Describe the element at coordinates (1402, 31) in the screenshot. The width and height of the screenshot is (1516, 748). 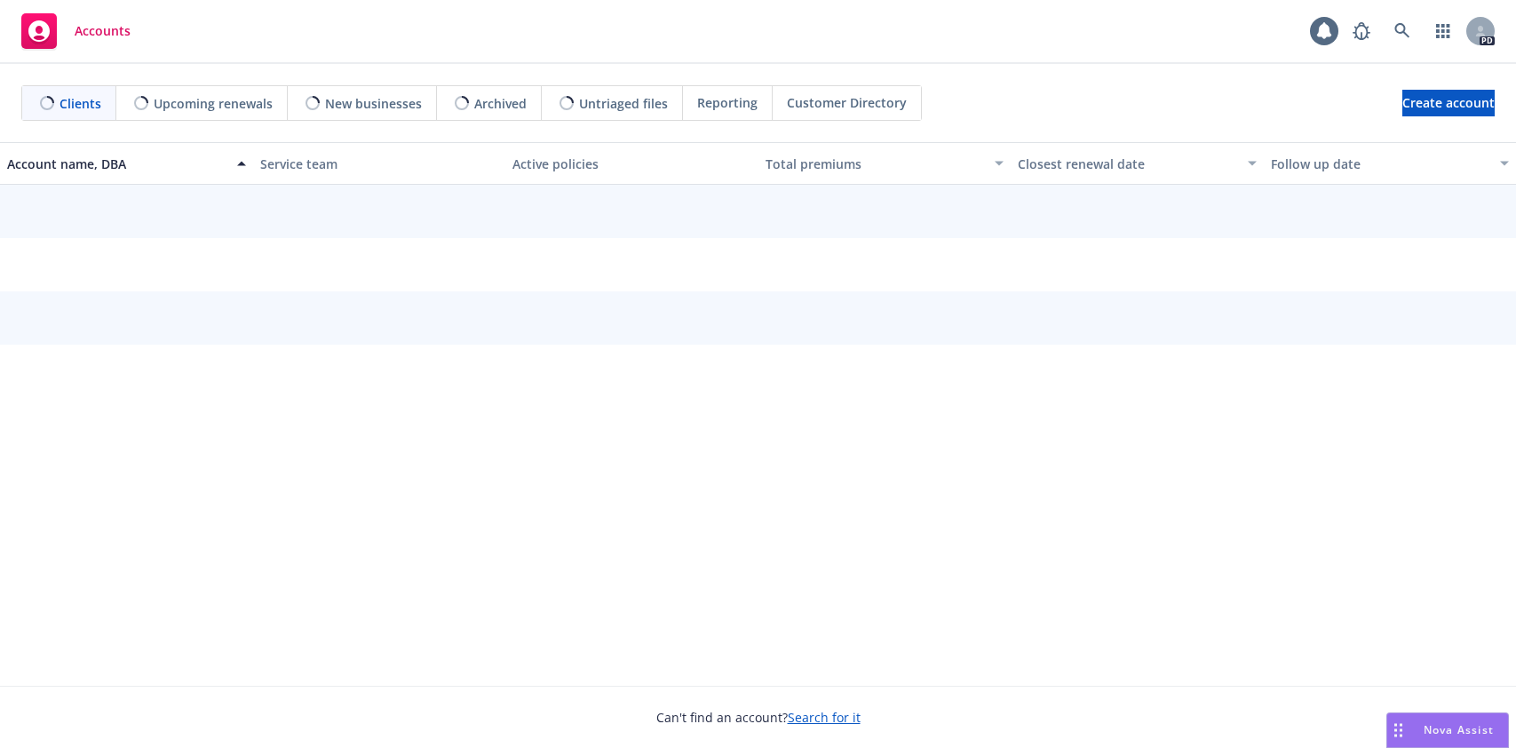
I see `a: Search` at that location.